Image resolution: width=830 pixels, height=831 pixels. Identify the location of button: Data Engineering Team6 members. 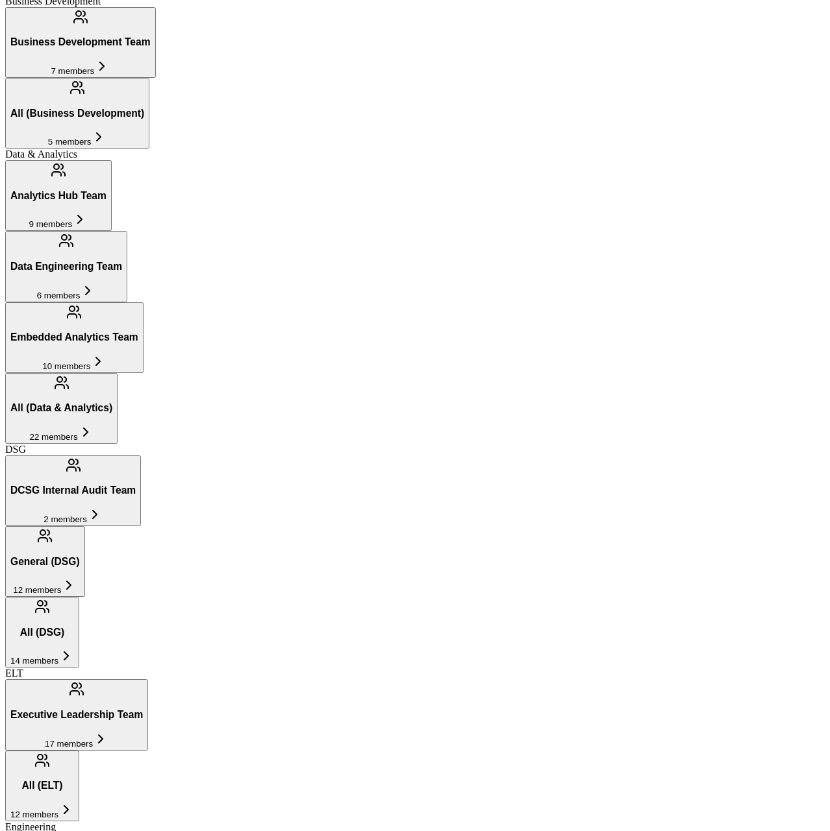
(66, 266).